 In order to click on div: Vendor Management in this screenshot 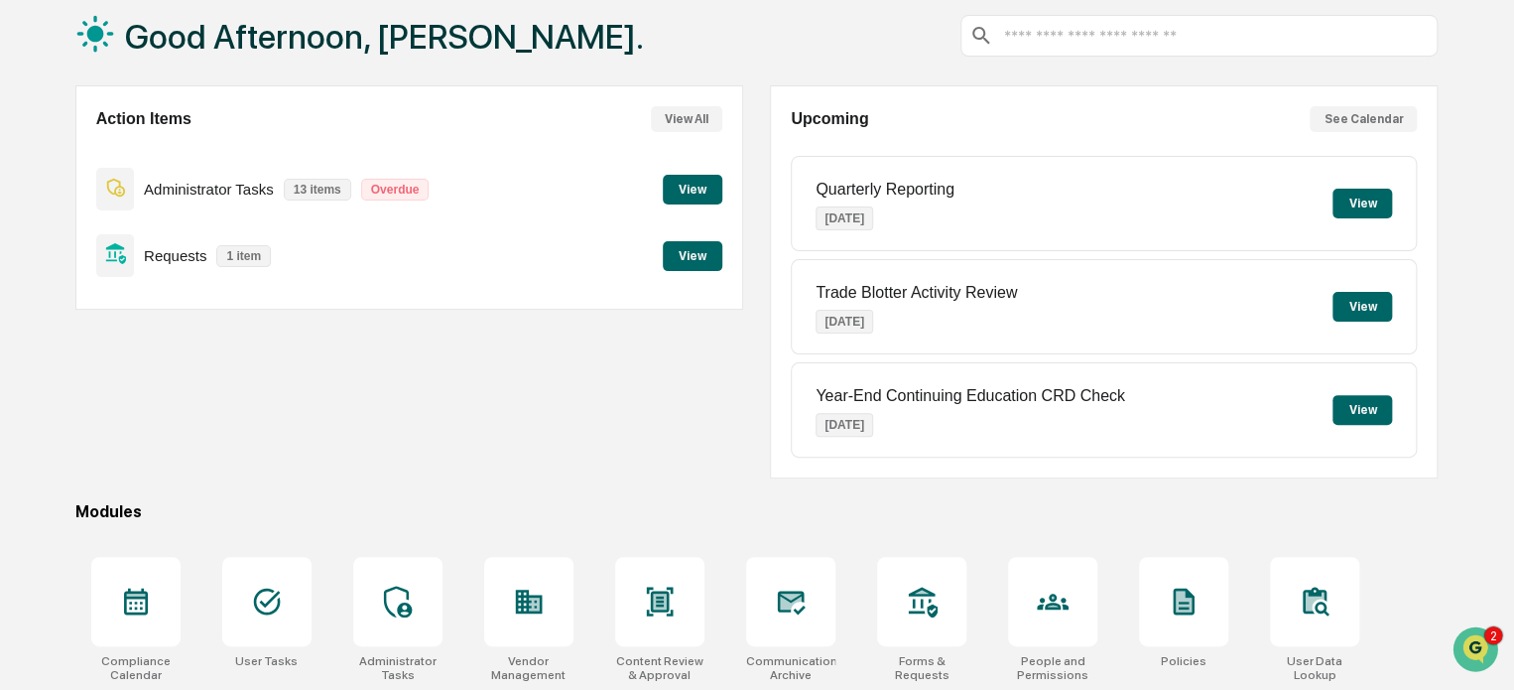, I will do `click(529, 668)`.